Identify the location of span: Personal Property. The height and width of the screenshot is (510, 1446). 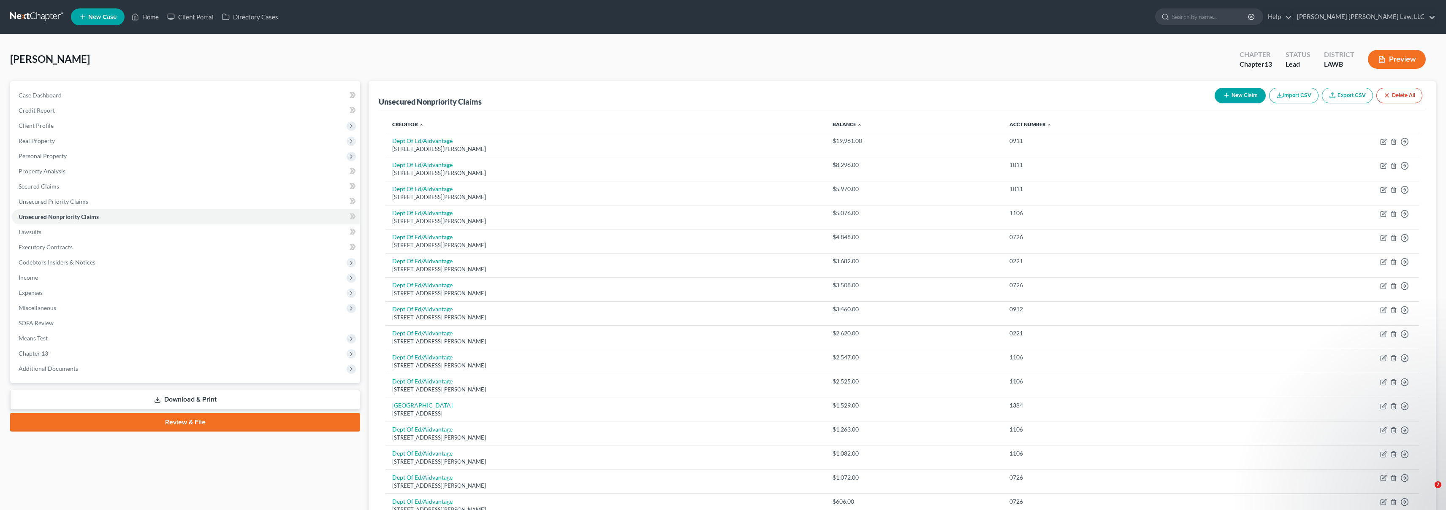
(43, 156).